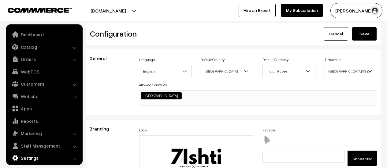 The height and width of the screenshot is (168, 387). Describe the element at coordinates (44, 47) in the screenshot. I see `a: Catalog` at that location.